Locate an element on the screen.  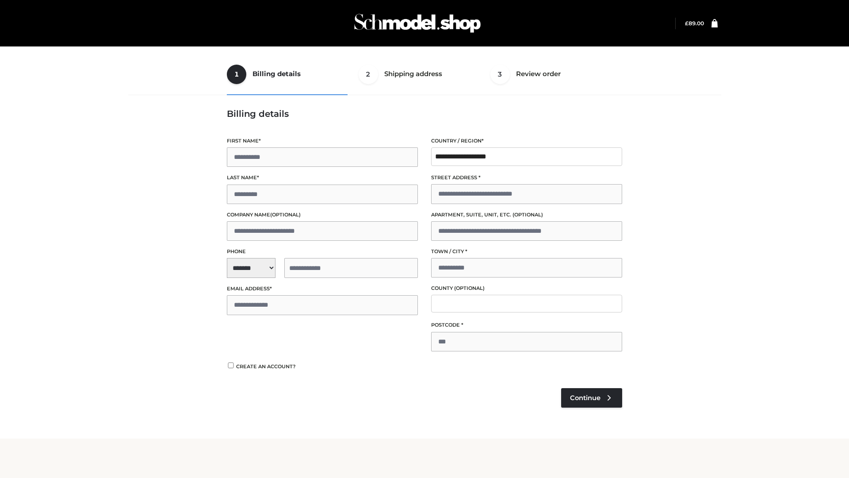
bdi: 89.00 is located at coordinates (695, 23).